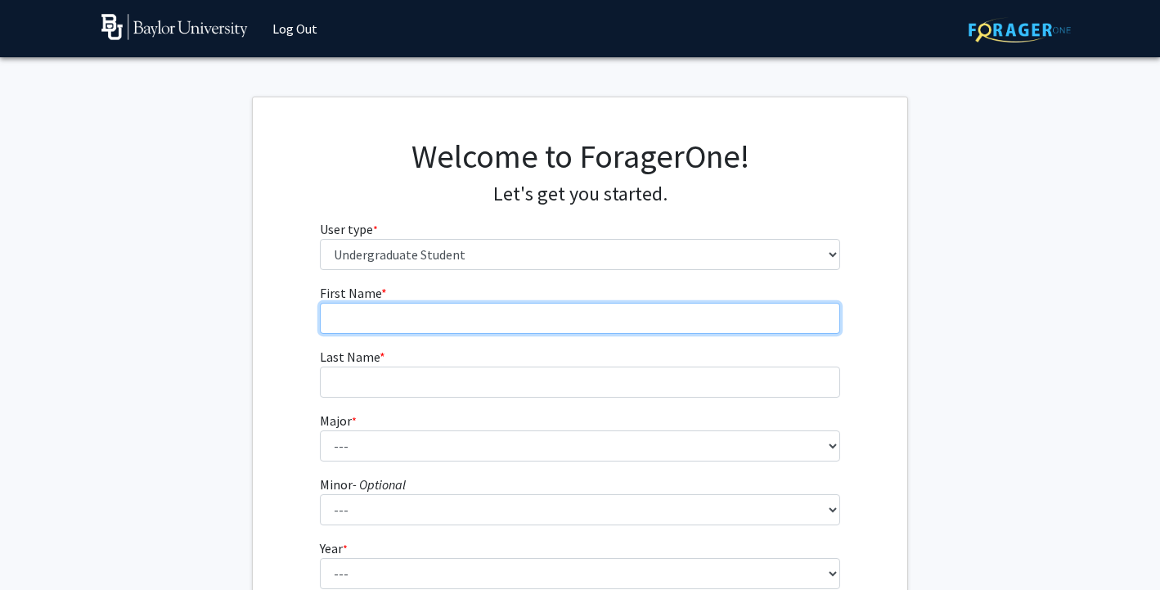 The image size is (1160, 590). Describe the element at coordinates (580, 156) in the screenshot. I see `h1: Welcome to ForagerOne!` at that location.